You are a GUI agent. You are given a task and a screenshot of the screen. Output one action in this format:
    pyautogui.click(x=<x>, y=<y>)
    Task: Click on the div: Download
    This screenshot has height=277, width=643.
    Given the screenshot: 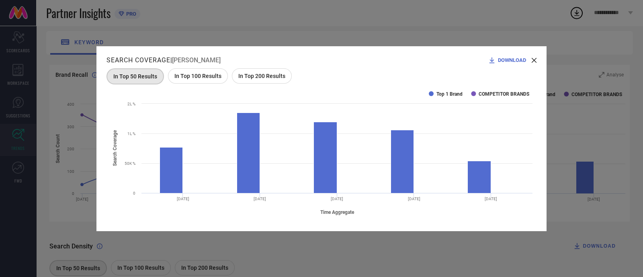 What is the action you would take?
    pyautogui.click(x=509, y=60)
    